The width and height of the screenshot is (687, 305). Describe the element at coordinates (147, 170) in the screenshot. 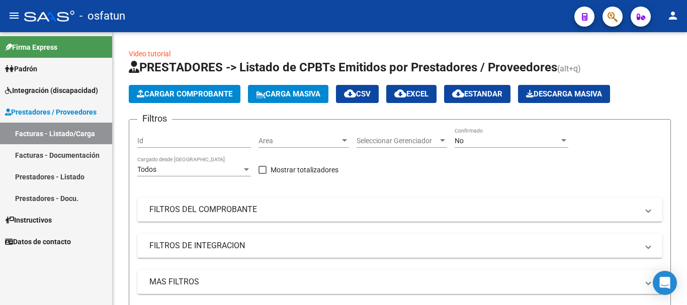

I see `span: Todos` at that location.